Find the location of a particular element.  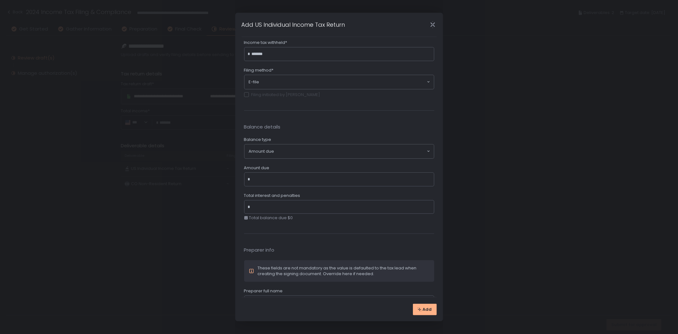

span: Balance details is located at coordinates (339, 127).